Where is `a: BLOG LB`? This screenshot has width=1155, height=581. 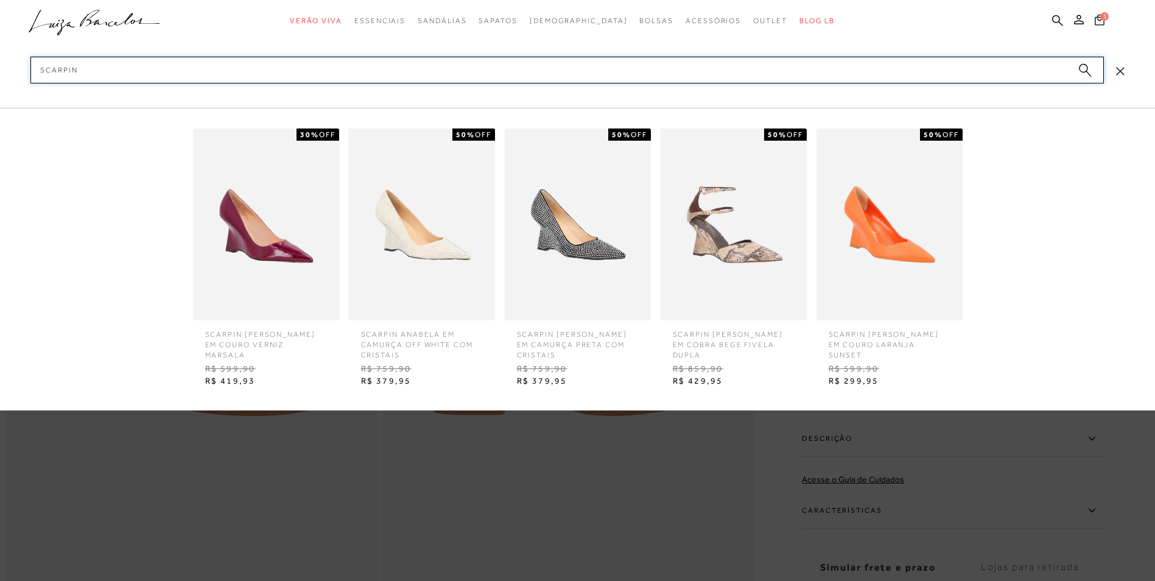 a: BLOG LB is located at coordinates (817, 21).